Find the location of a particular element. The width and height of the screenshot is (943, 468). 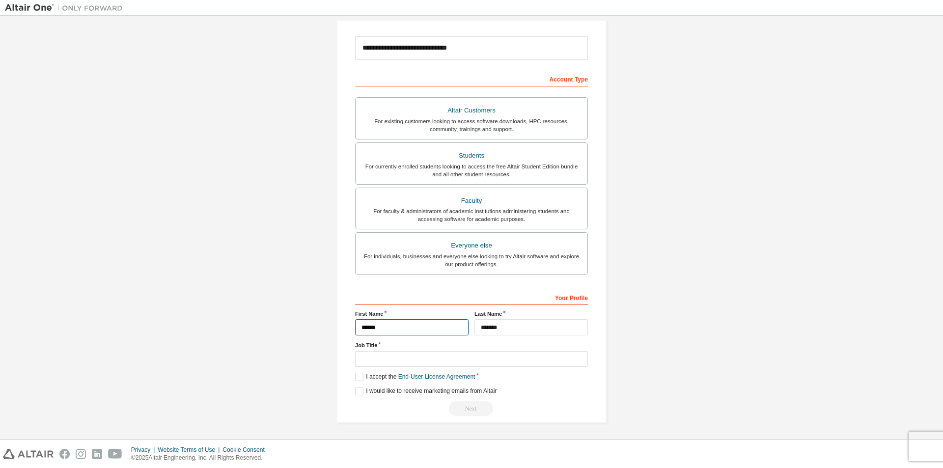

div: Faculty is located at coordinates (471, 201).